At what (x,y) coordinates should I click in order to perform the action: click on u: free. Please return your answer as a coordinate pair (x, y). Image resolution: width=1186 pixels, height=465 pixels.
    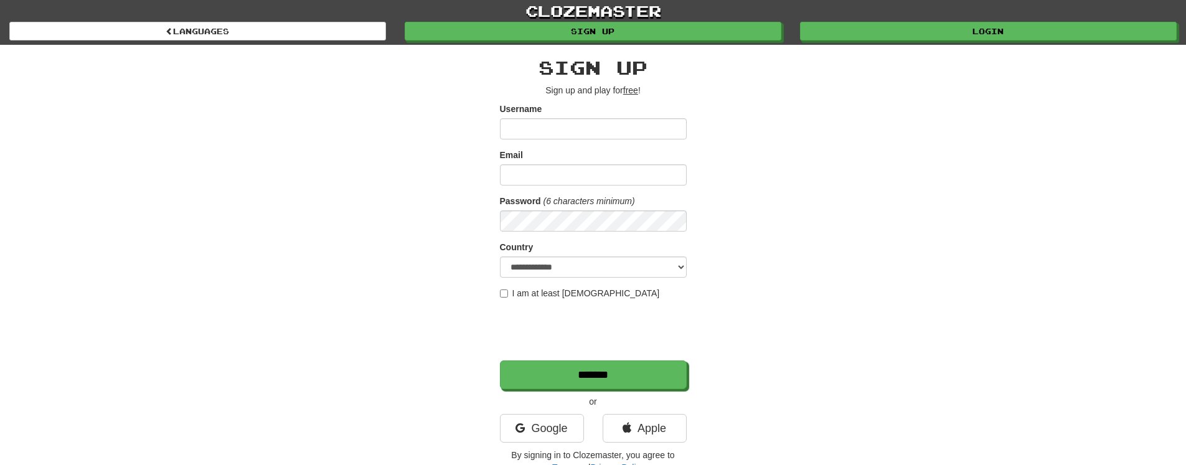
    Looking at the image, I should click on (631, 90).